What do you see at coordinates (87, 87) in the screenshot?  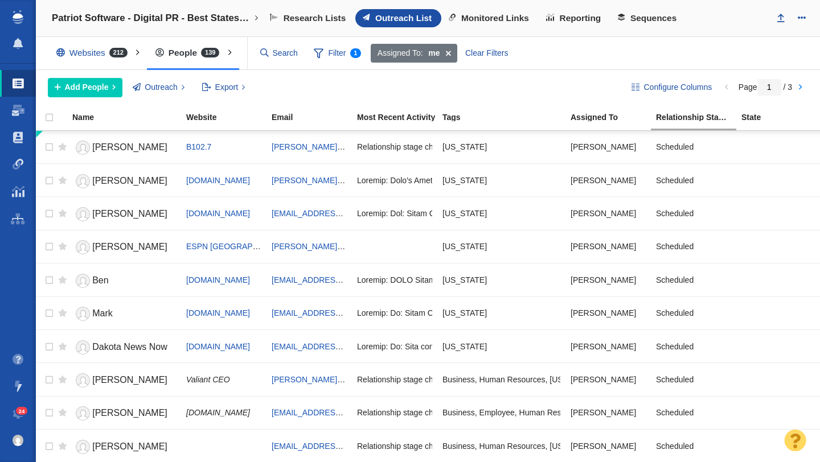 I see `span: Add People` at bounding box center [87, 87].